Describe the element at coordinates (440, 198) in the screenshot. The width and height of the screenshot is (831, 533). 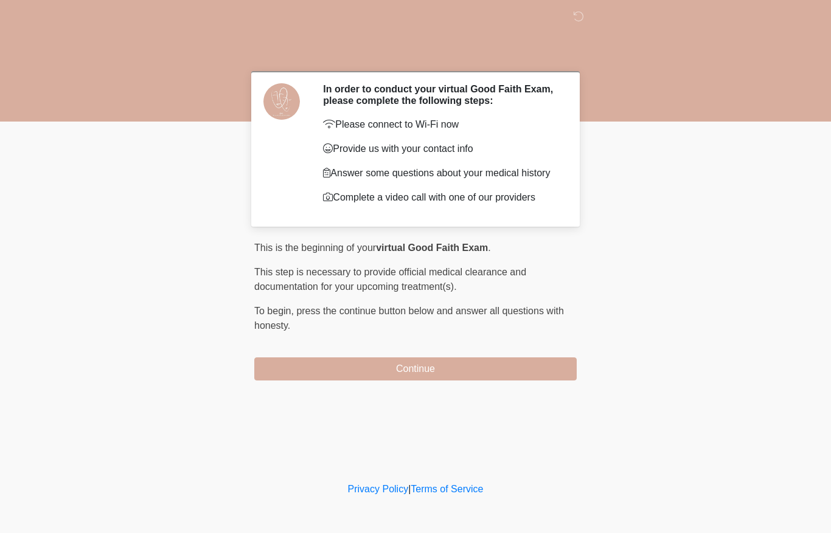
I see `p: Complete a video call with one of our providers` at that location.